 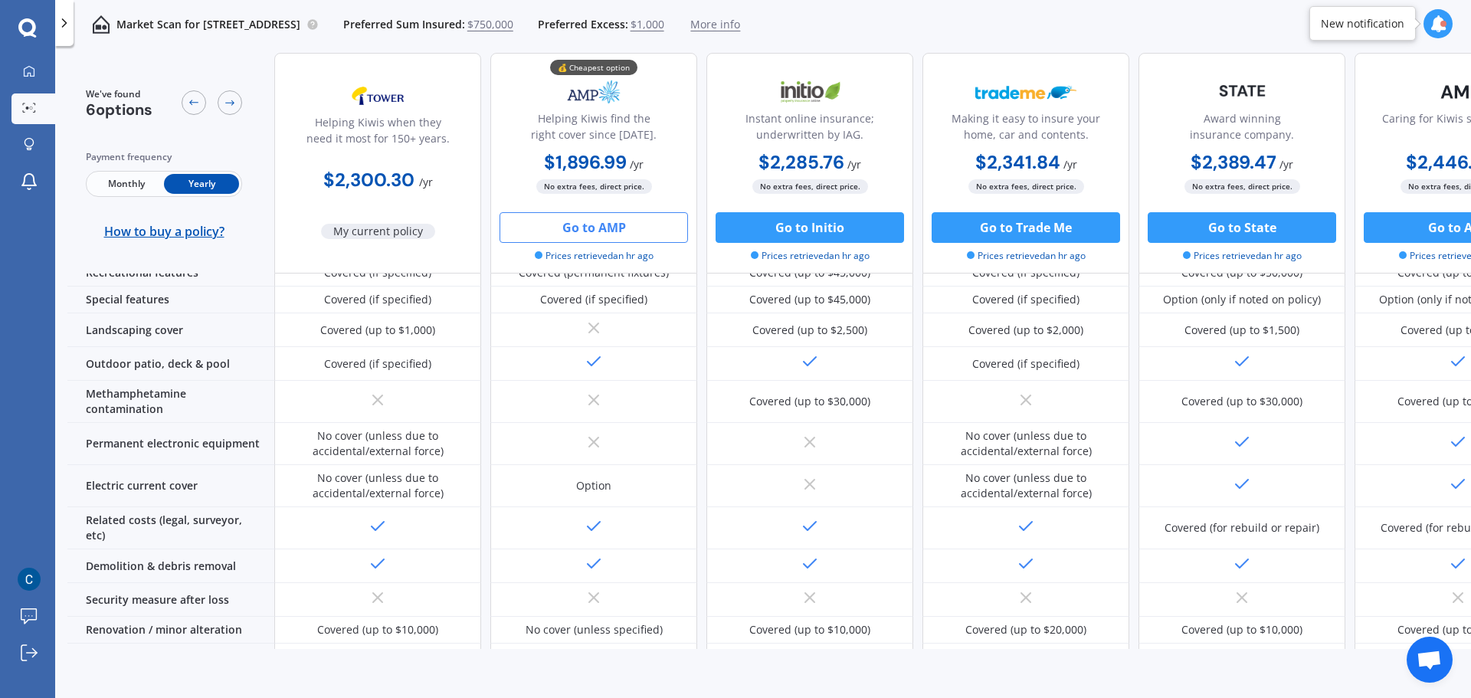 What do you see at coordinates (1026, 92) in the screenshot?
I see `img: Trademe.webp` at bounding box center [1026, 92].